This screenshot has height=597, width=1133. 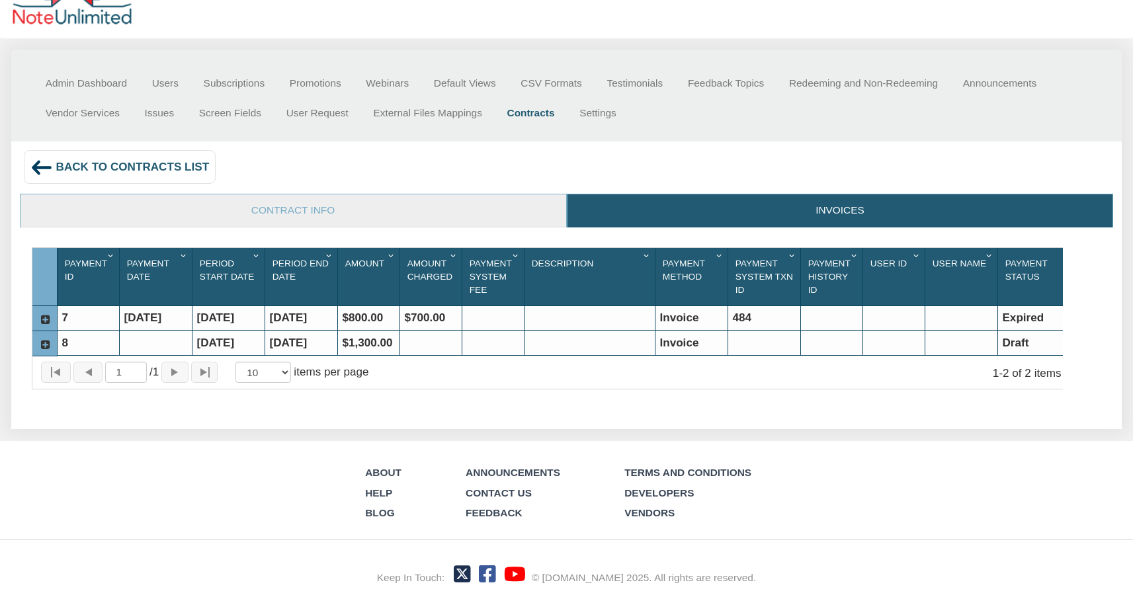 I want to click on div: Payment Id Sort None, so click(x=89, y=270).